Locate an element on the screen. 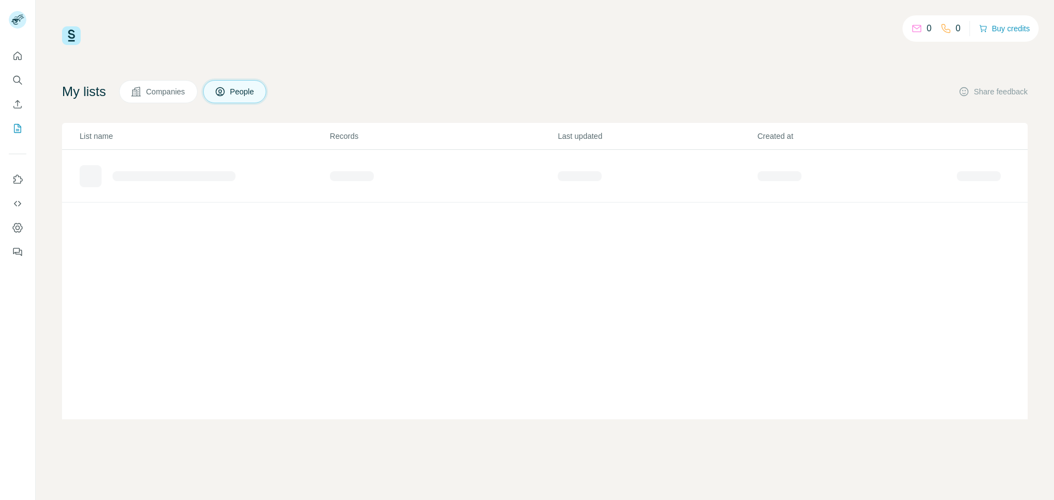 Image resolution: width=1054 pixels, height=500 pixels. span: Companies is located at coordinates (166, 92).